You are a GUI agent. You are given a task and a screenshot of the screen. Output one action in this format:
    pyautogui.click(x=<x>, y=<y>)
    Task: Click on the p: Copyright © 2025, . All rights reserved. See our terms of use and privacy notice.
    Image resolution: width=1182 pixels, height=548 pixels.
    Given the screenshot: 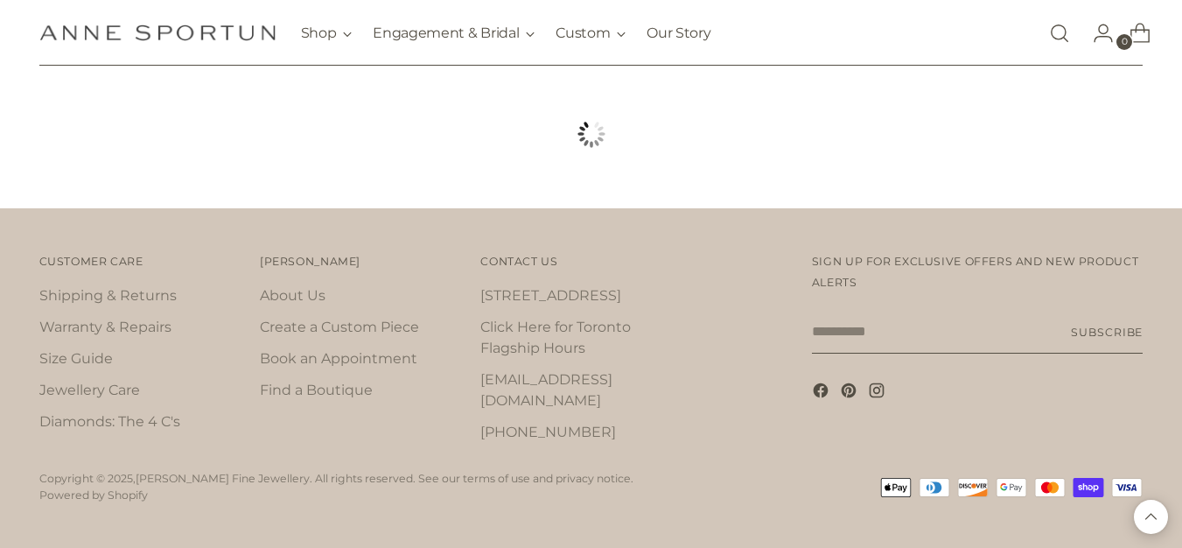 What is the action you would take?
    pyautogui.click(x=336, y=478)
    